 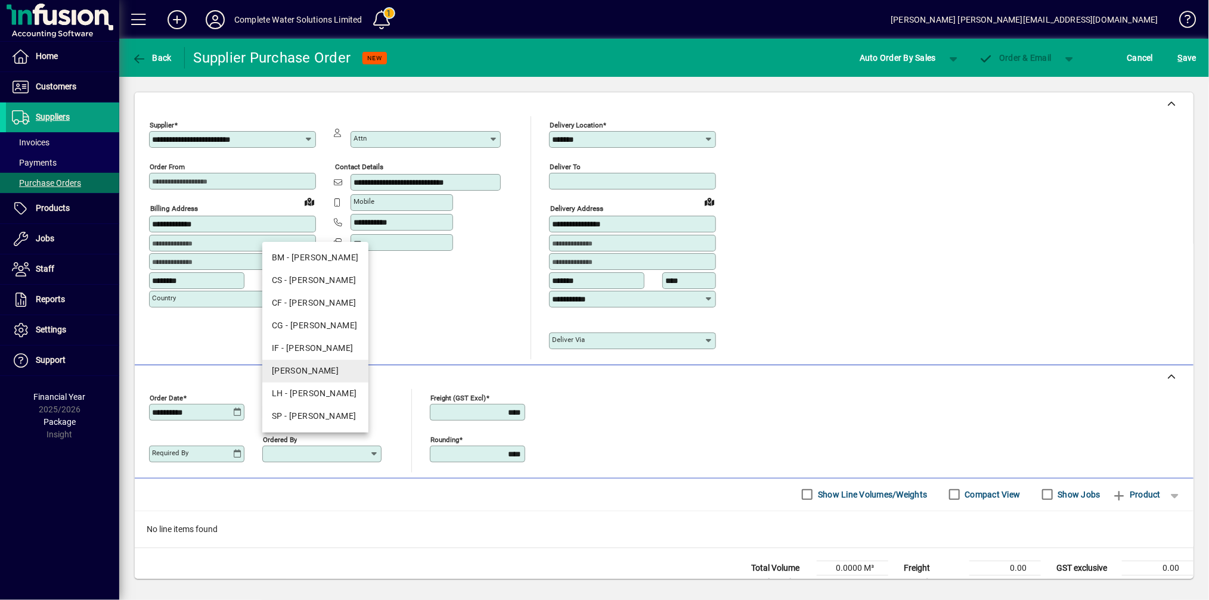 What do you see at coordinates (933, 568) in the screenshot?
I see `td: Freight` at bounding box center [933, 568].